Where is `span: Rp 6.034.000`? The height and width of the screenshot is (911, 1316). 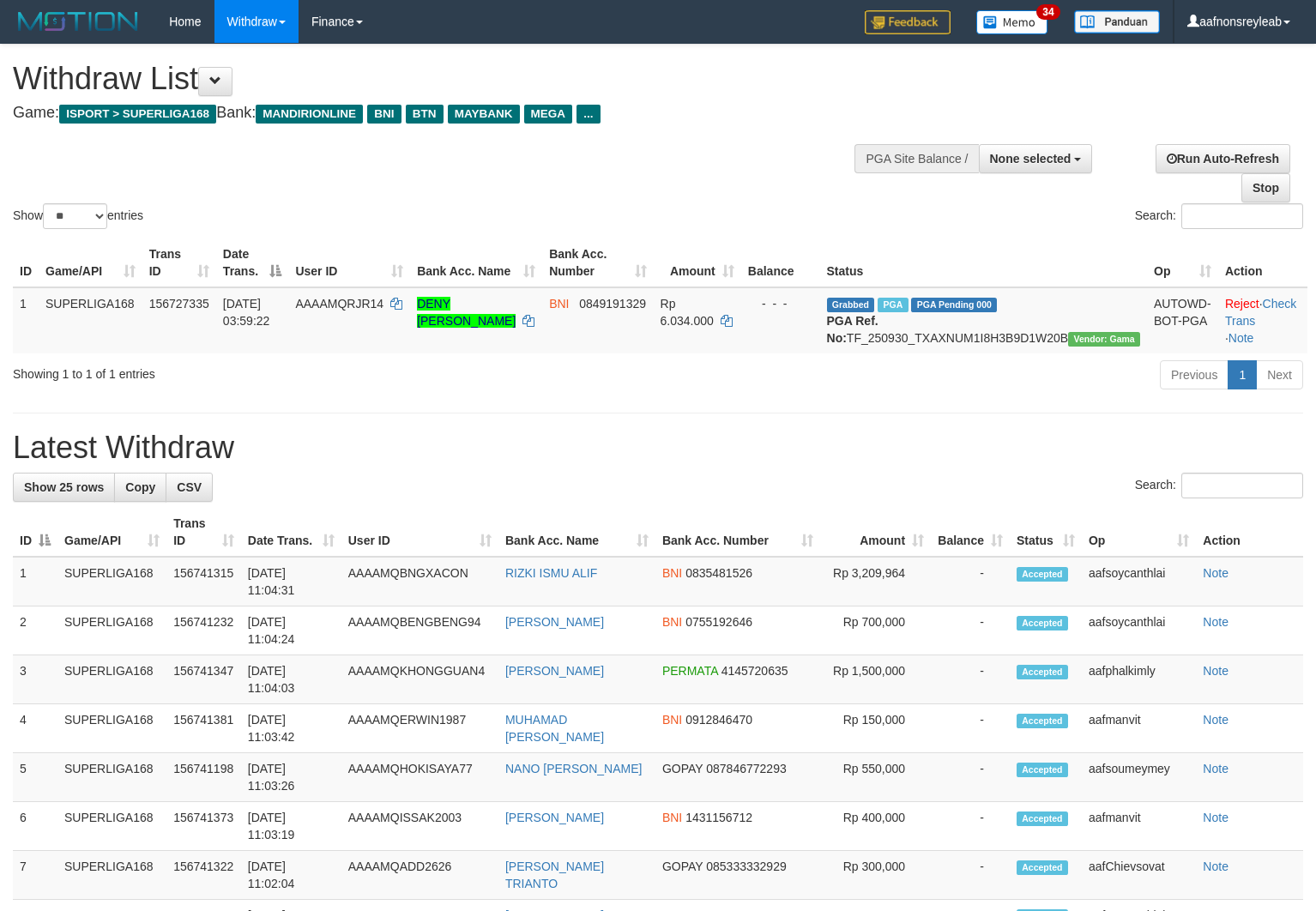
span: Rp 6.034.000 is located at coordinates (687, 312).